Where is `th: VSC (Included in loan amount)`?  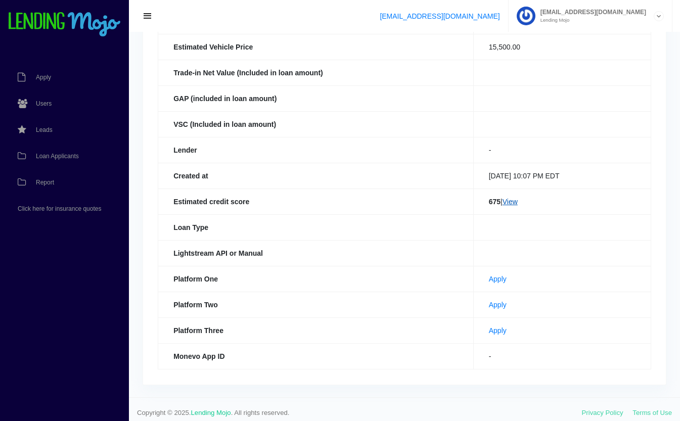
th: VSC (Included in loan amount) is located at coordinates (316, 124).